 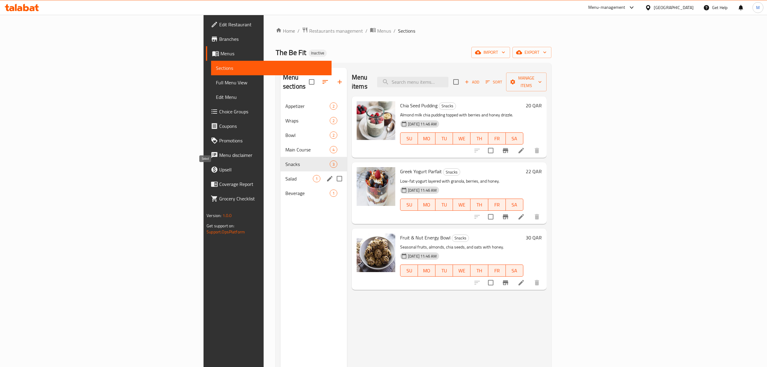 What do you see at coordinates (413, 82) in the screenshot?
I see `input: search` at bounding box center [413, 82].